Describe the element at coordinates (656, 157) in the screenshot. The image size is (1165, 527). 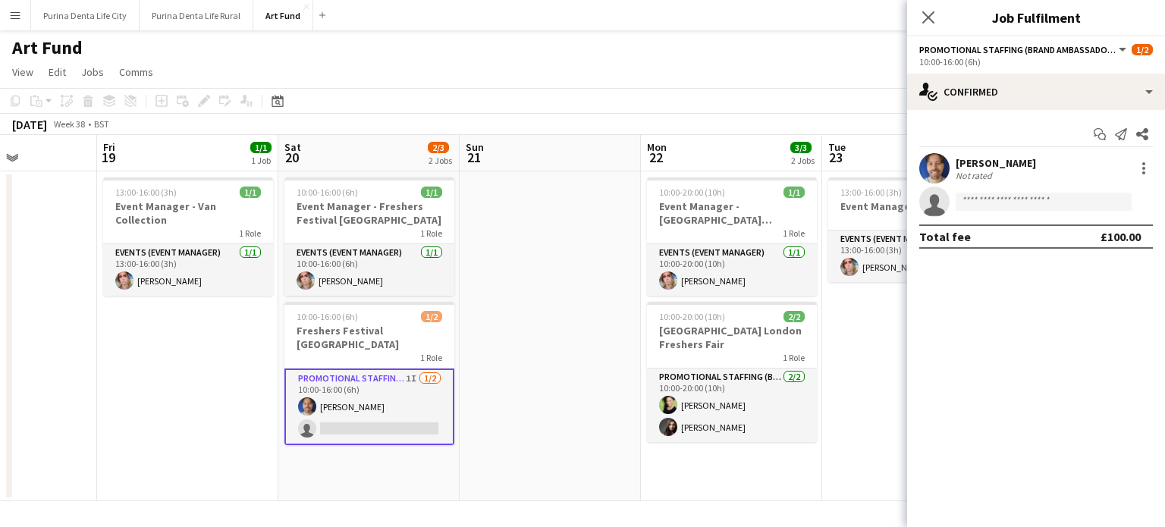
I see `span: 22` at that location.